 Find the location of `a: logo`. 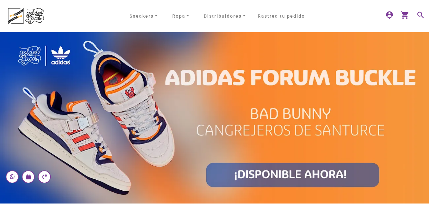

a: logo is located at coordinates (26, 16).